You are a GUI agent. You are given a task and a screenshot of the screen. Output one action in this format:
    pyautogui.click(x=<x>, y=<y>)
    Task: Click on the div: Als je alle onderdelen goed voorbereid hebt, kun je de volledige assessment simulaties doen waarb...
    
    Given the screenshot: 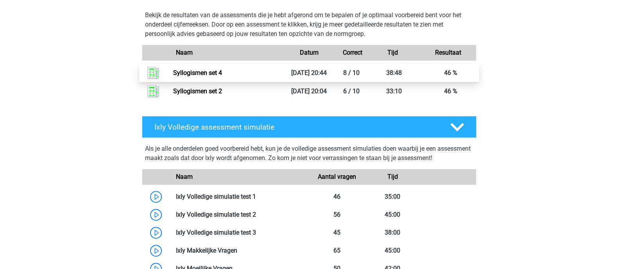 What is the action you would take?
    pyautogui.click(x=309, y=155)
    